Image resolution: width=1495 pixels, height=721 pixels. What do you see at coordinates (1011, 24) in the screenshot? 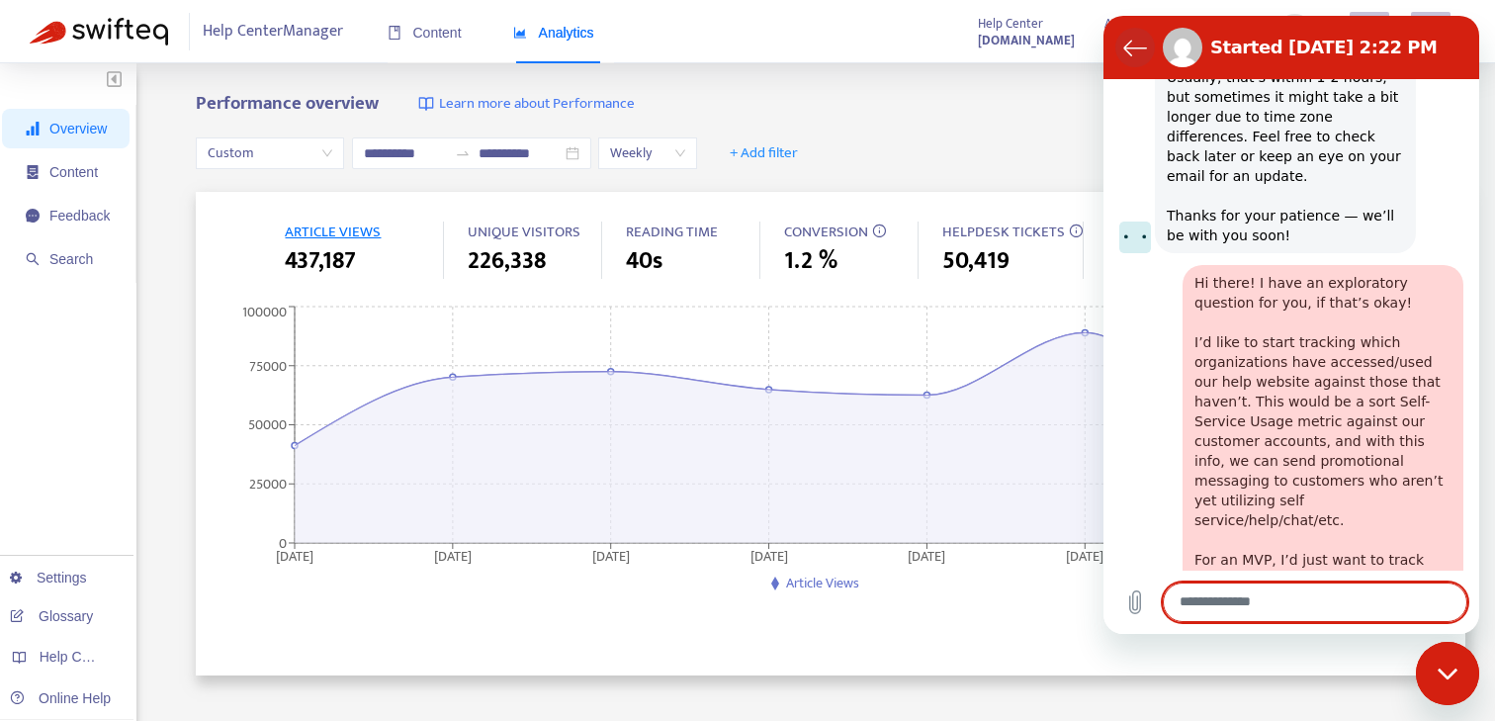
I see `span: Help Center` at bounding box center [1011, 24].